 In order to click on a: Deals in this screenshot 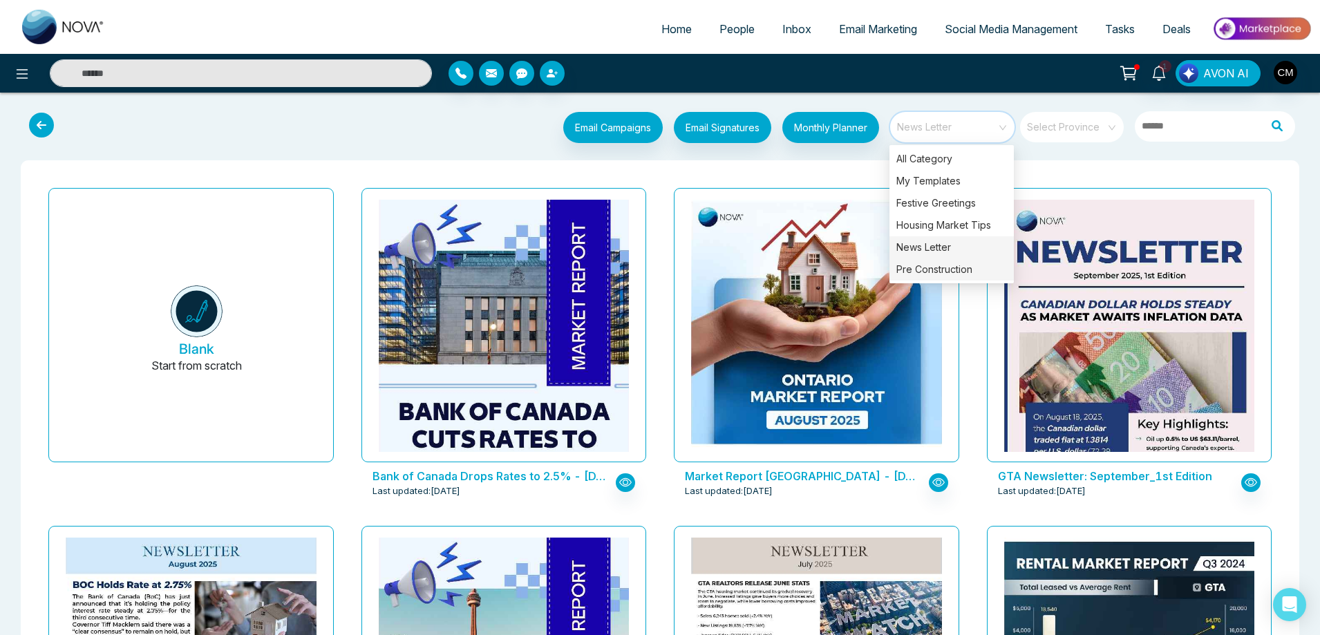, I will do `click(1176, 29)`.